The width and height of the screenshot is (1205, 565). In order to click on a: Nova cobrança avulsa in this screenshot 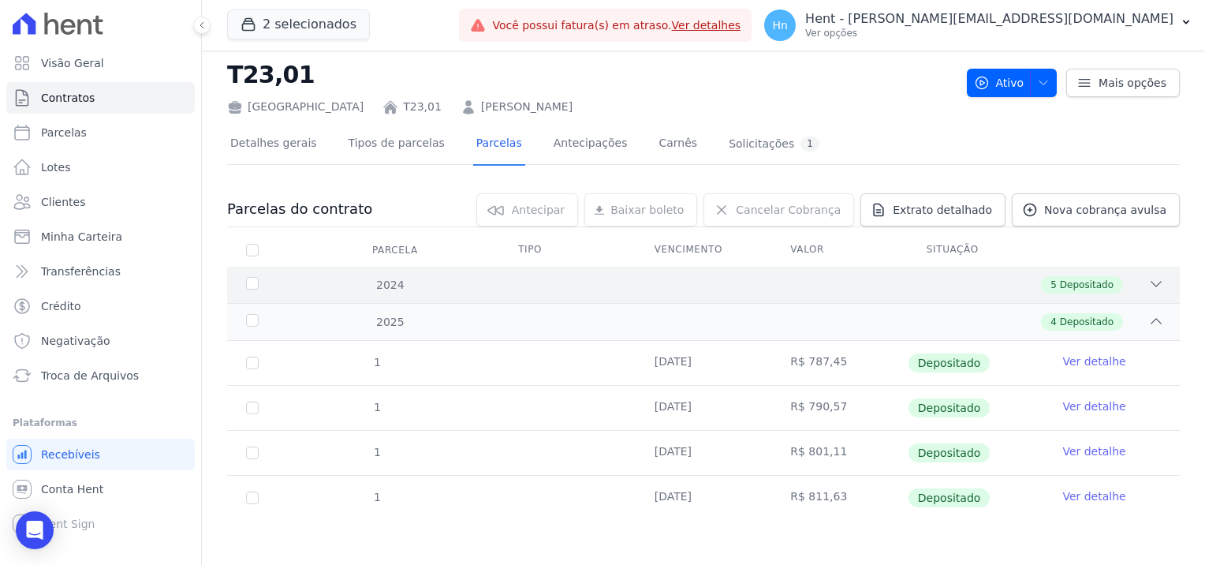, I will do `click(1095, 210)`.